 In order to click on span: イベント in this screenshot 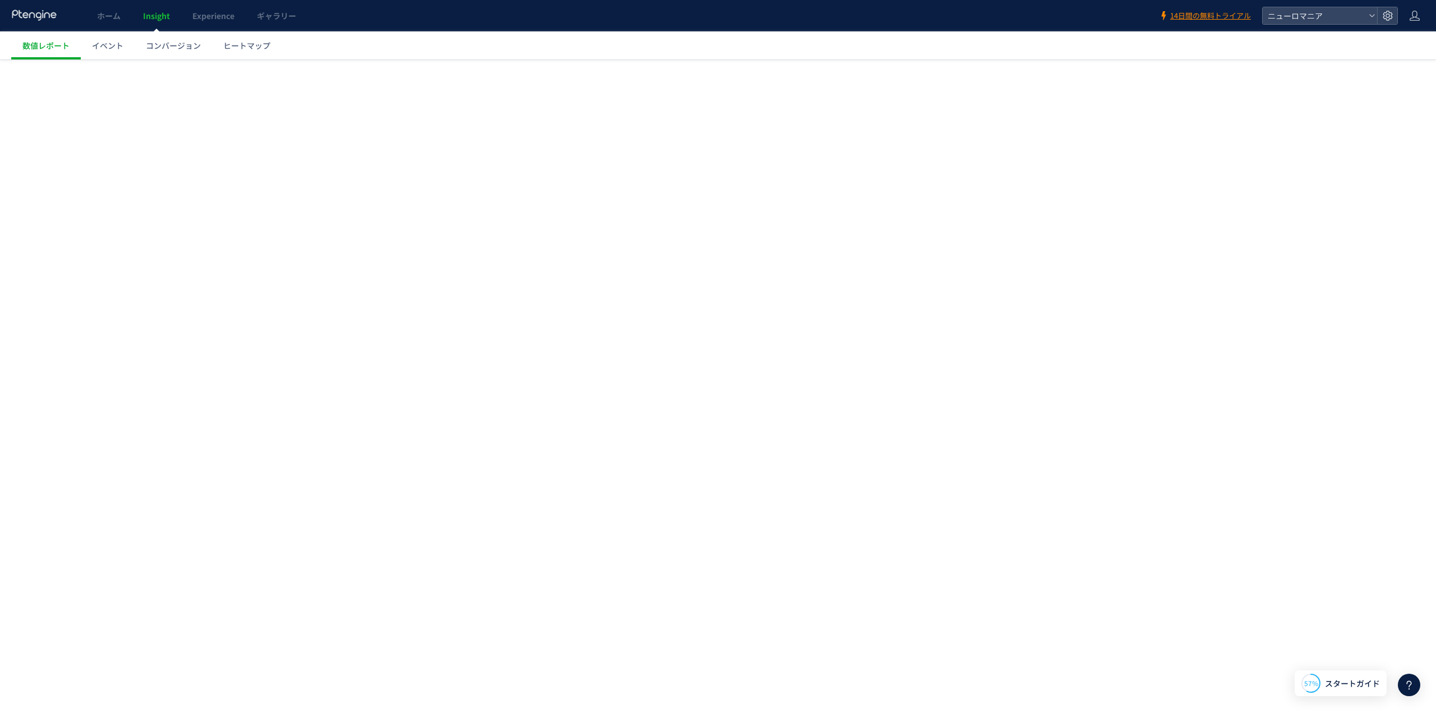, I will do `click(108, 45)`.